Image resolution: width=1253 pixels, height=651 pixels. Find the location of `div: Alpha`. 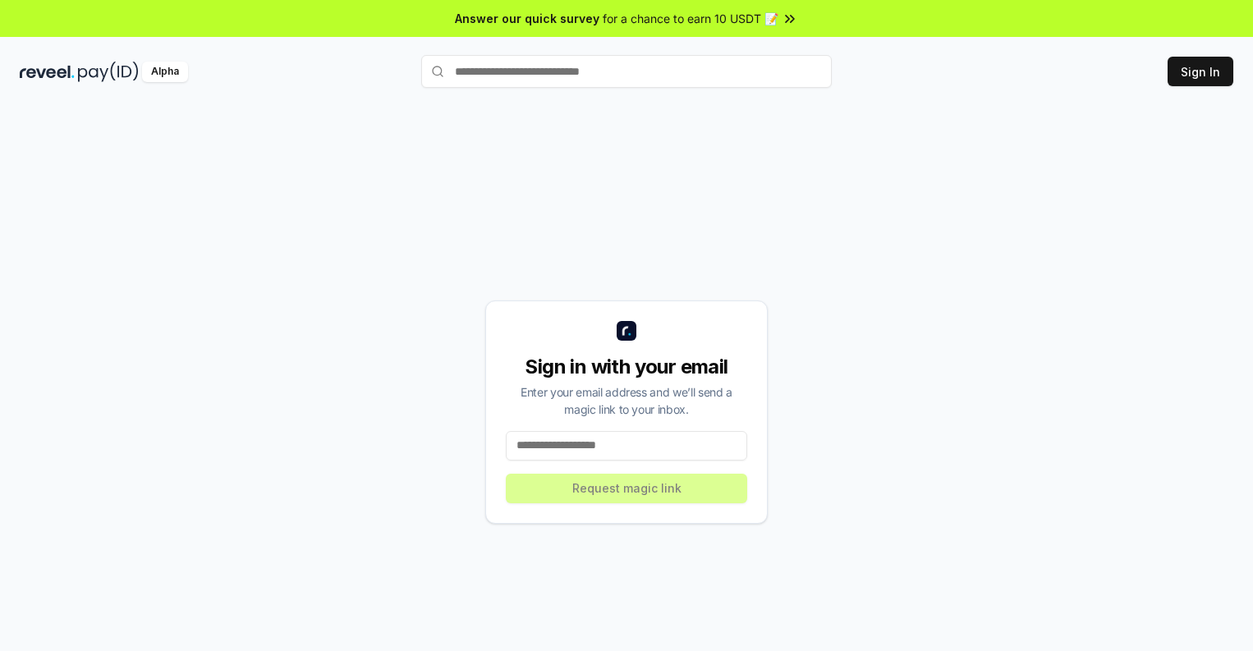

div: Alpha is located at coordinates (165, 71).